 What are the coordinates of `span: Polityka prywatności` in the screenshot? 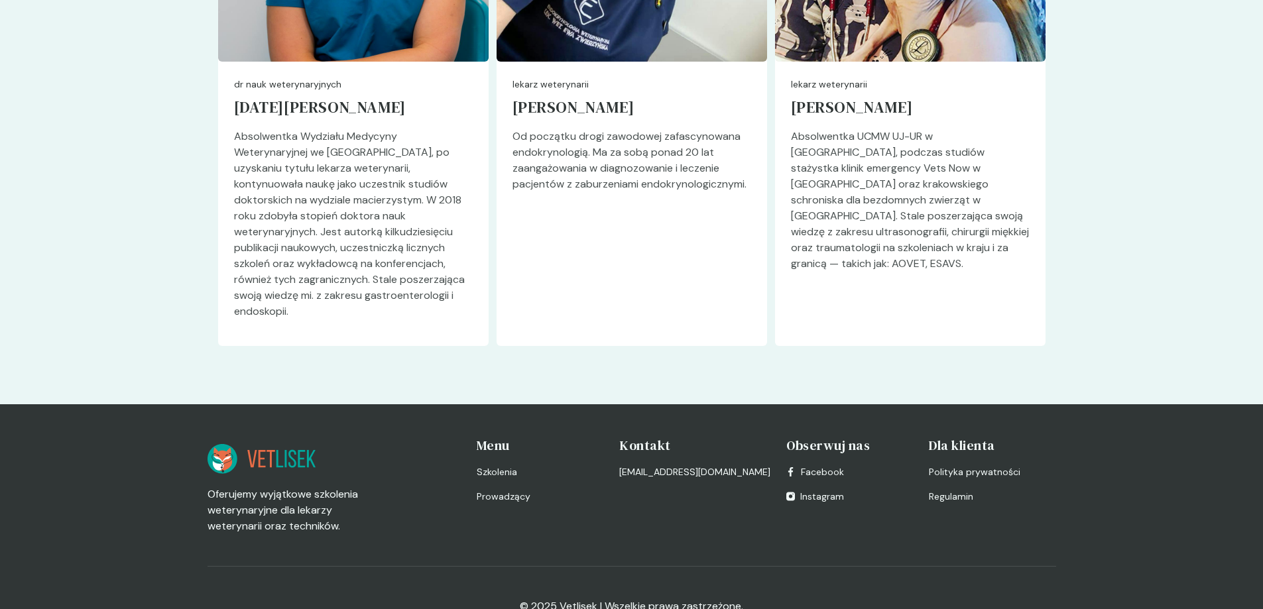 It's located at (974, 472).